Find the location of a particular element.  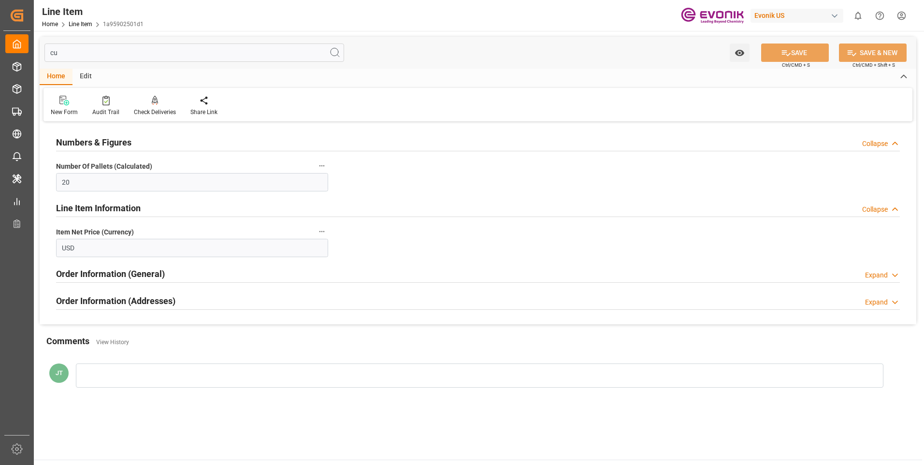

button: Help Center is located at coordinates (879, 15).